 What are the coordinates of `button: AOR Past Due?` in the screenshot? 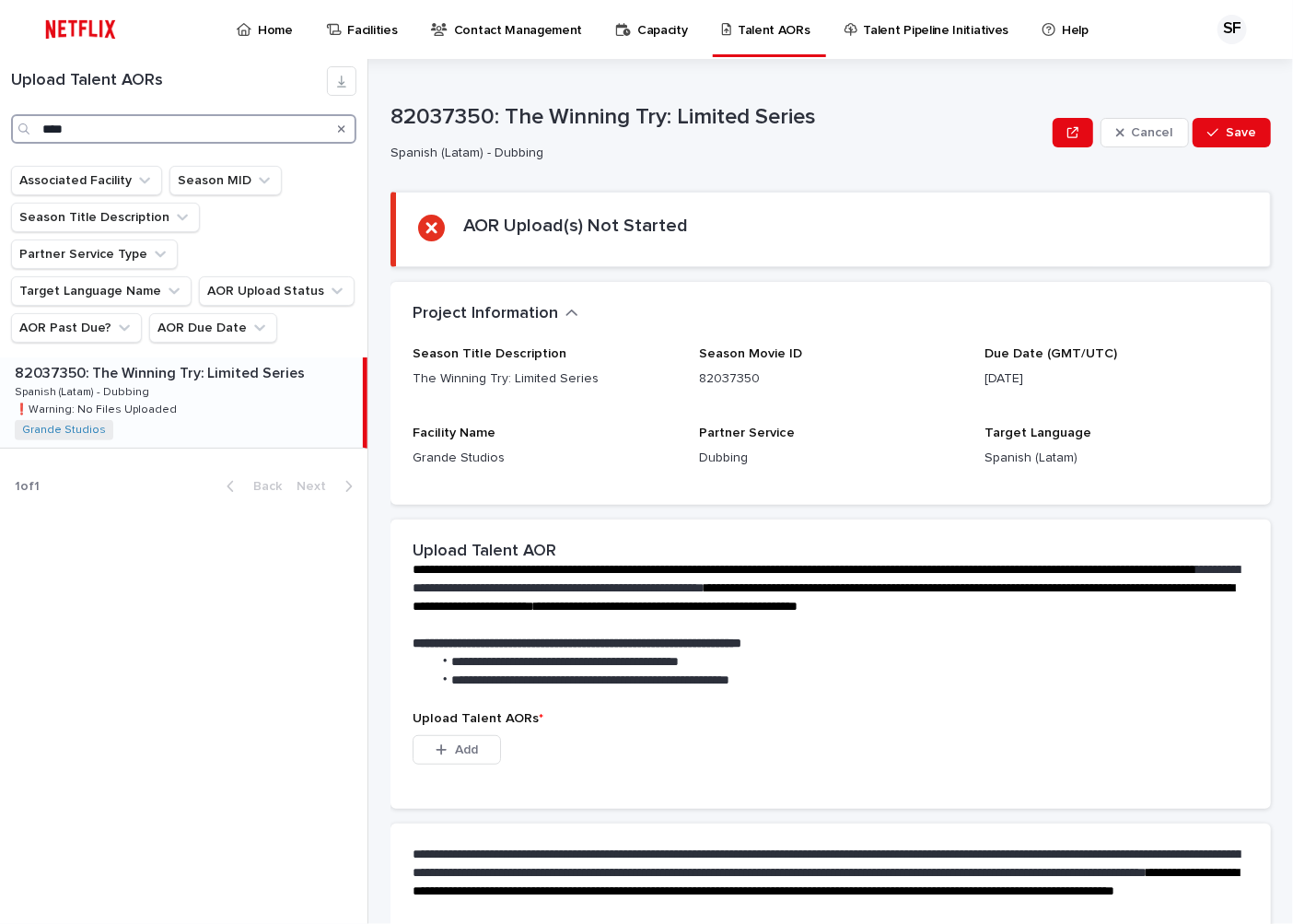 It's located at (77, 328).